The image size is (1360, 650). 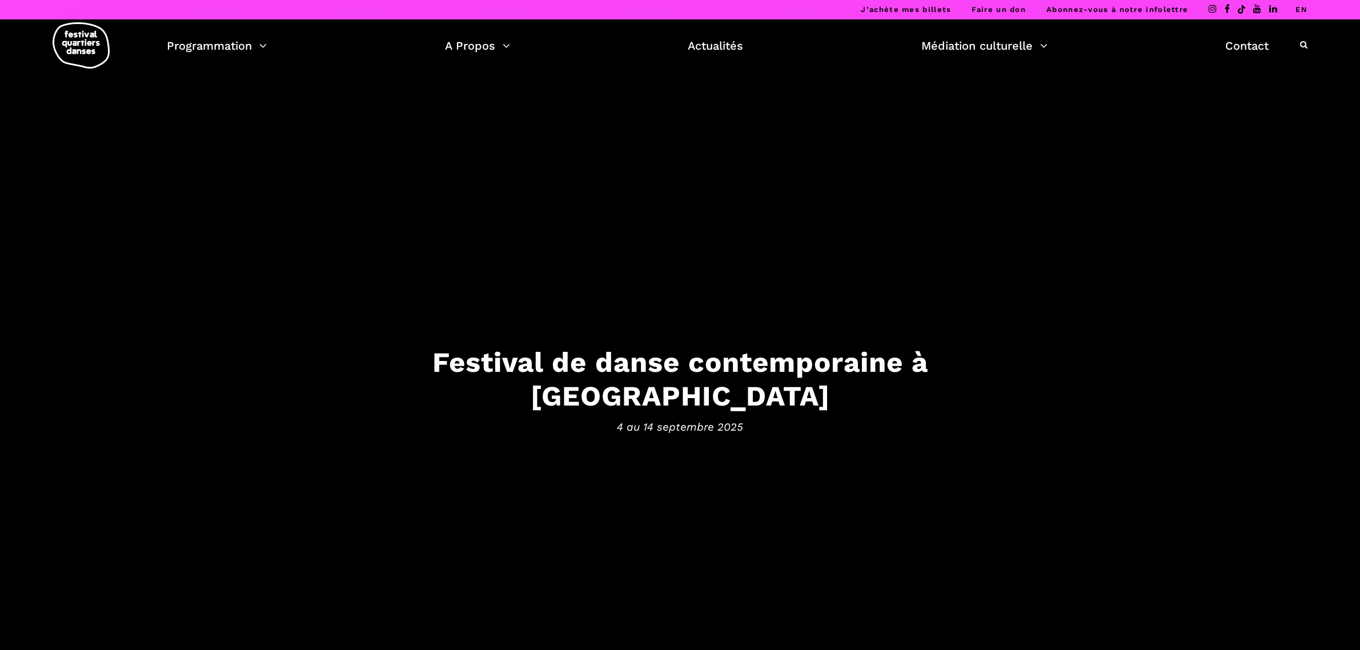 I want to click on span: 4 au 14 septembre 2025, so click(x=680, y=427).